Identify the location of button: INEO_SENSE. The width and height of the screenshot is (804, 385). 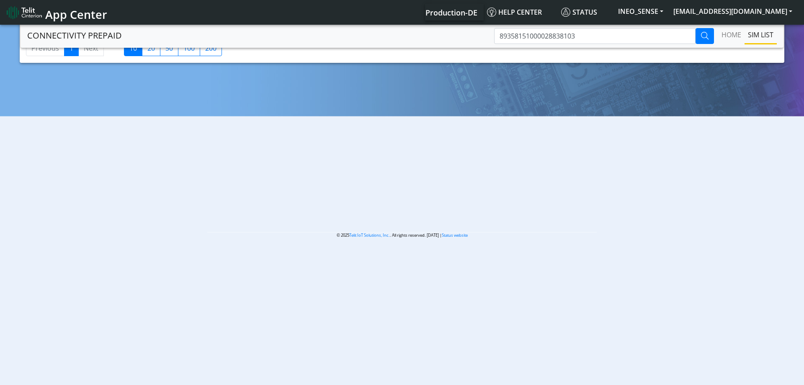
(641, 11).